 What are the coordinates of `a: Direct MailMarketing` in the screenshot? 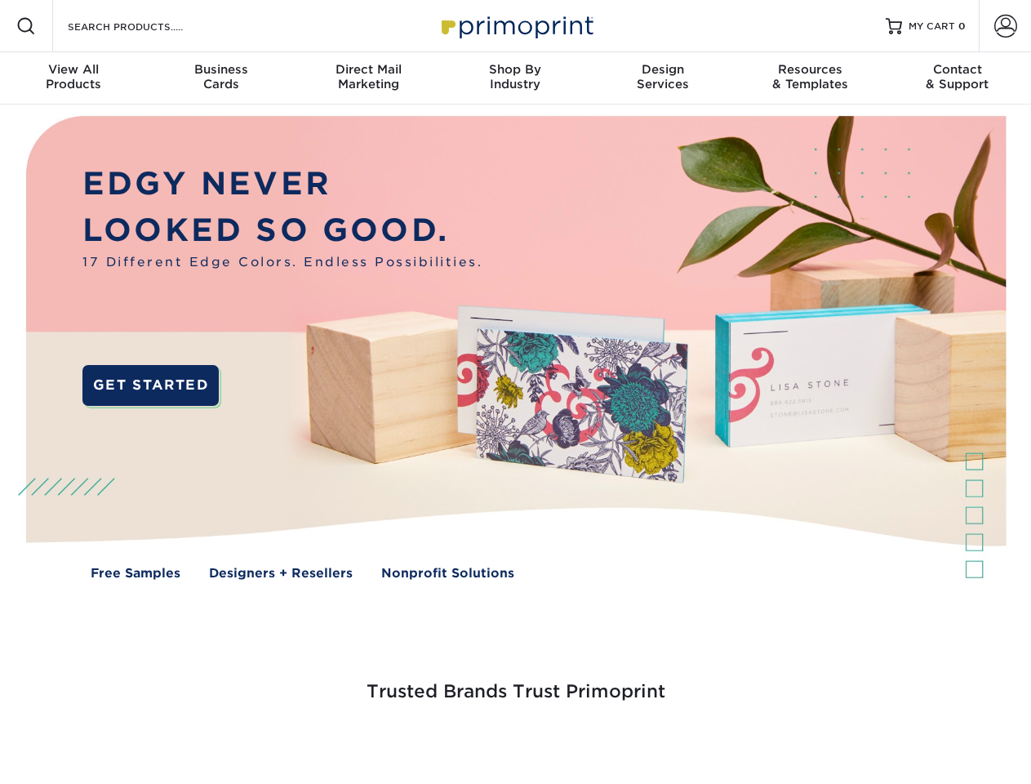 It's located at (368, 78).